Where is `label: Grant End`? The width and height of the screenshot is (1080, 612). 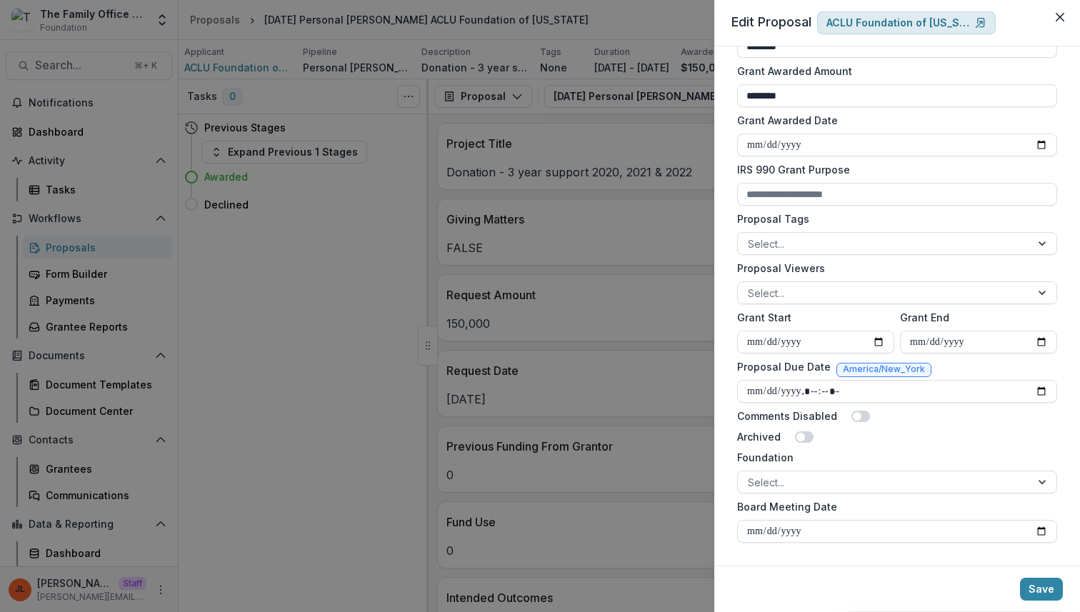 label: Grant End is located at coordinates (974, 317).